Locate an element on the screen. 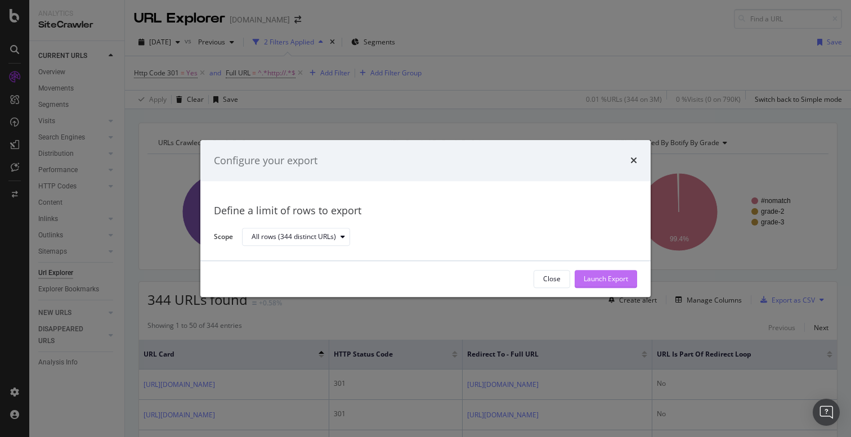 The height and width of the screenshot is (437, 851). div: modal is located at coordinates (425, 218).